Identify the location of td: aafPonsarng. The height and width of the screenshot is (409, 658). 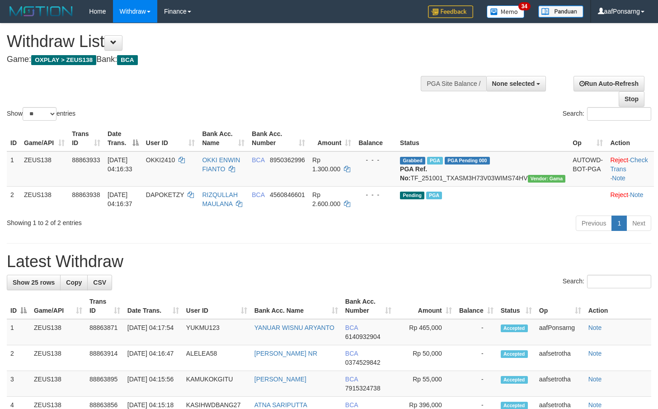
(560, 332).